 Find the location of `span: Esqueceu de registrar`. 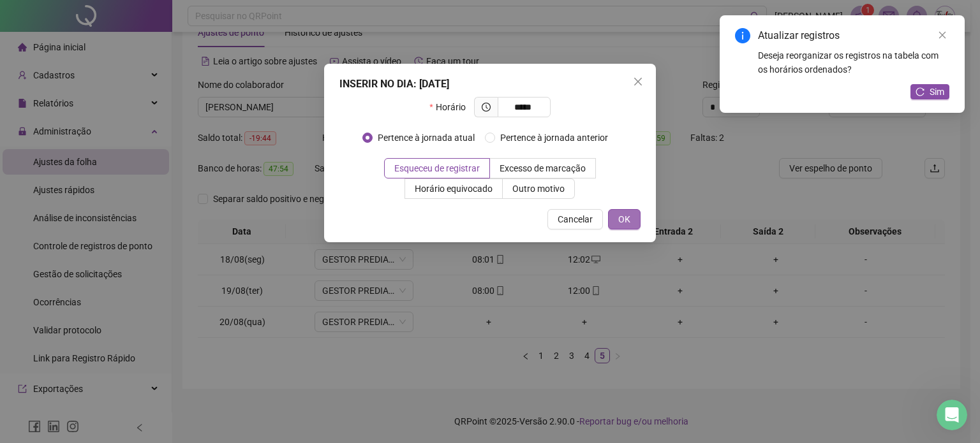

span: Esqueceu de registrar is located at coordinates (437, 168).